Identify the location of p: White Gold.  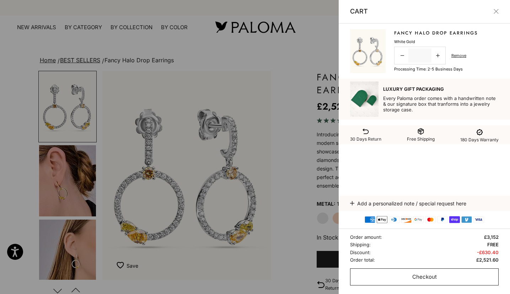
(404, 42).